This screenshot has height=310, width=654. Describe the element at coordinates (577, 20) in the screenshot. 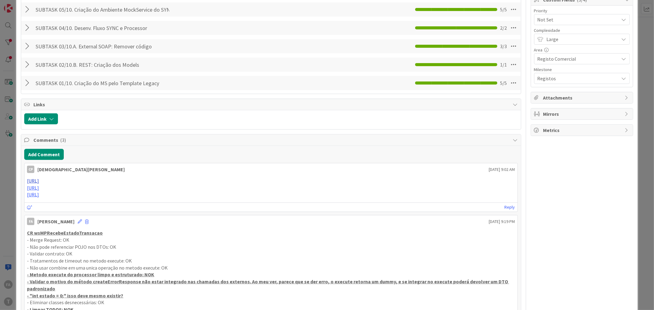

I see `span: Not Set` at that location.